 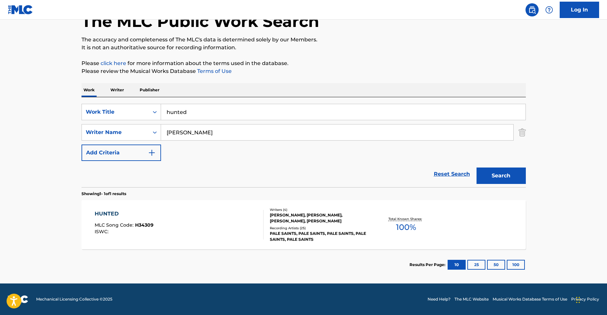 I want to click on button: 100, so click(x=516, y=265).